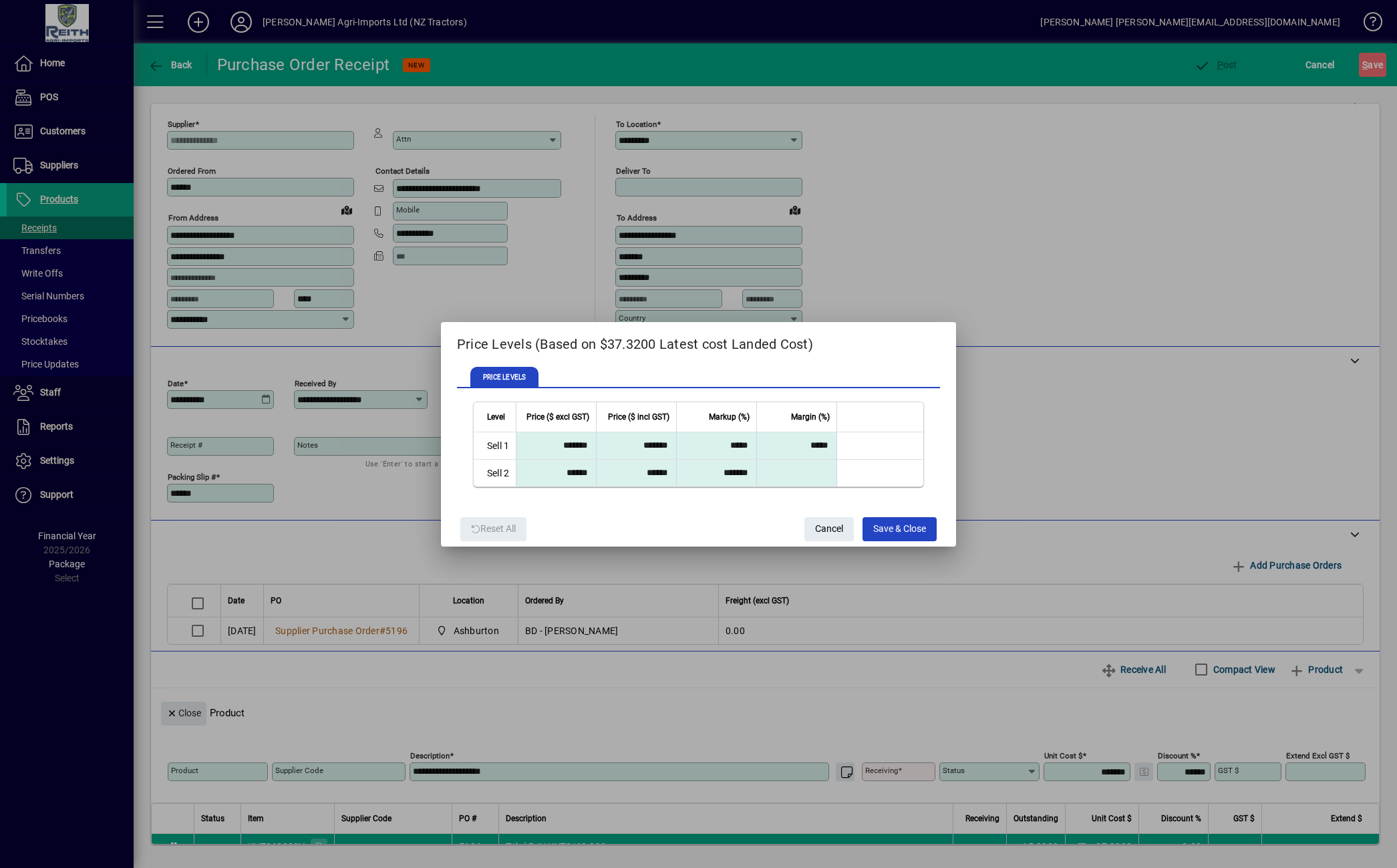 The height and width of the screenshot is (868, 1397). Describe the element at coordinates (811, 417) in the screenshot. I see `span: Margin (%)` at that location.